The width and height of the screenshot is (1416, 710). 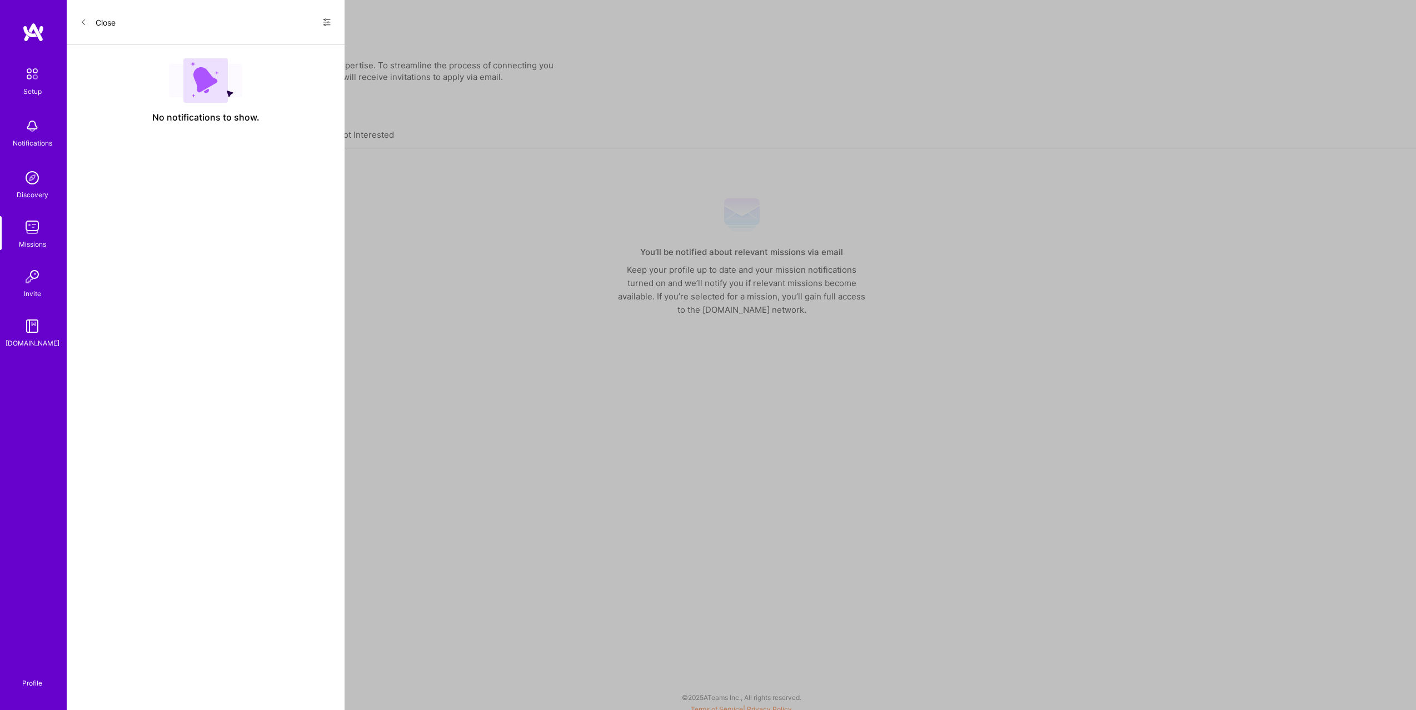 I want to click on div: Discovery, so click(x=32, y=194).